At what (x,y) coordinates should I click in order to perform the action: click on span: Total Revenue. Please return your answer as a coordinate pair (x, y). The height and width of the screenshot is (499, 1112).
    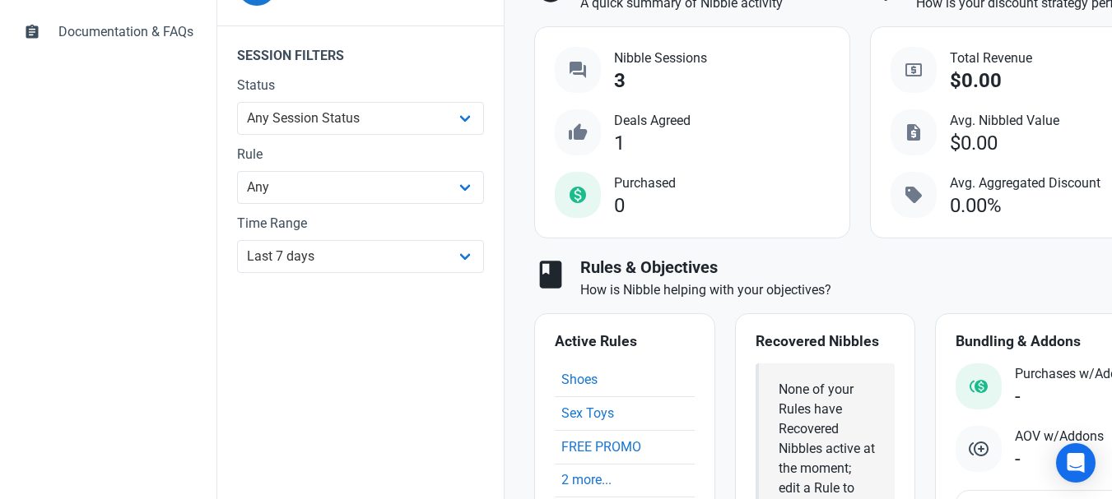
    Looking at the image, I should click on (991, 58).